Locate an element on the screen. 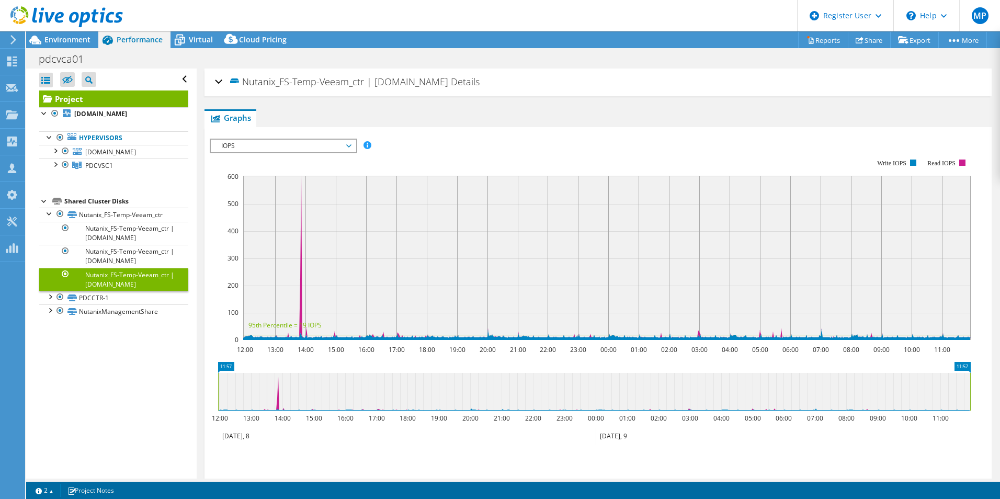 The image size is (1000, 499). text: 300 is located at coordinates (233, 258).